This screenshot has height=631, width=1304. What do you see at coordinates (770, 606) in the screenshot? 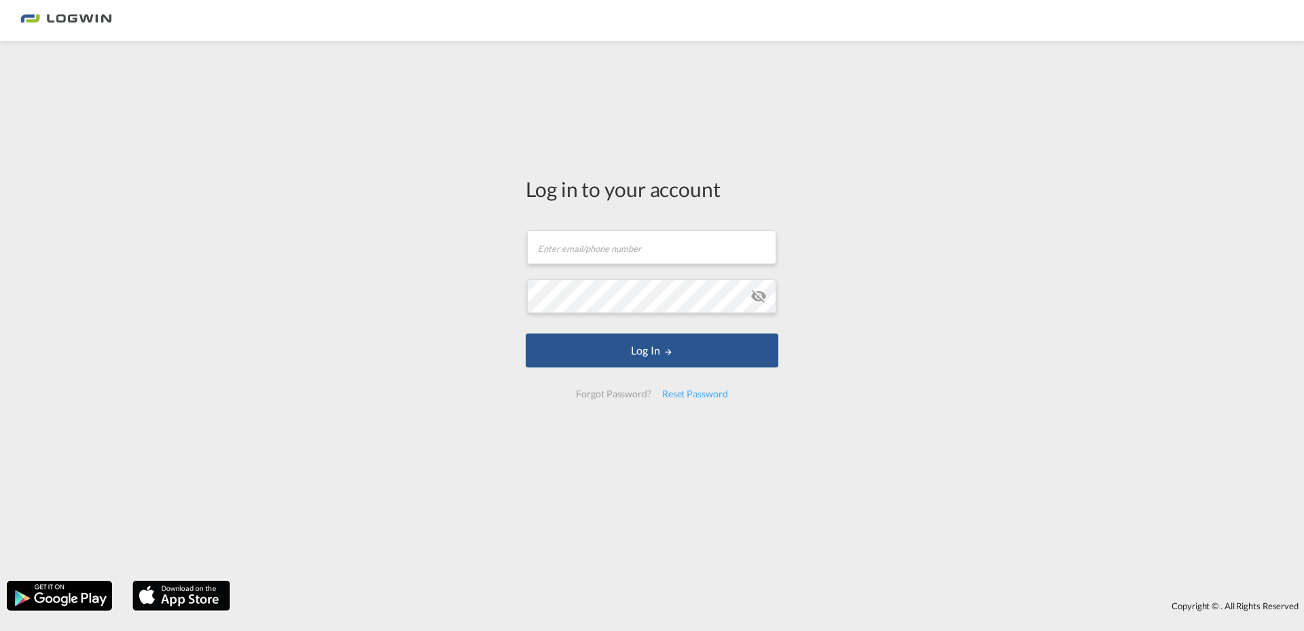
I see `div: Copyright © . All Rights Reserved` at bounding box center [770, 606].